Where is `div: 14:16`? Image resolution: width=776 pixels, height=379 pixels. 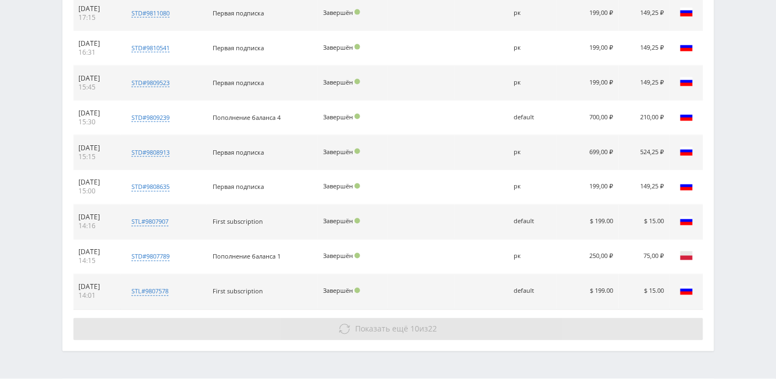
div: 14:16 is located at coordinates (97, 227).